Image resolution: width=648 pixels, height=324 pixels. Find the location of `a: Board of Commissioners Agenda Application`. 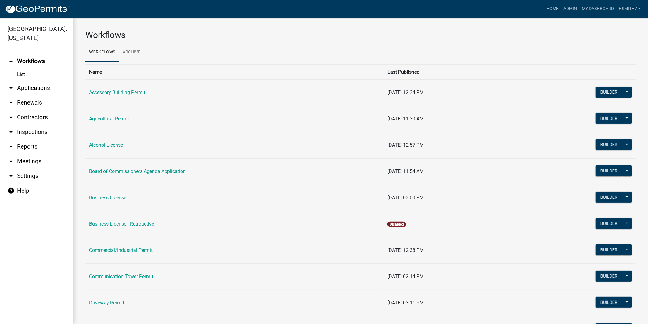

a: Board of Commissioners Agenda Application is located at coordinates (137, 171).